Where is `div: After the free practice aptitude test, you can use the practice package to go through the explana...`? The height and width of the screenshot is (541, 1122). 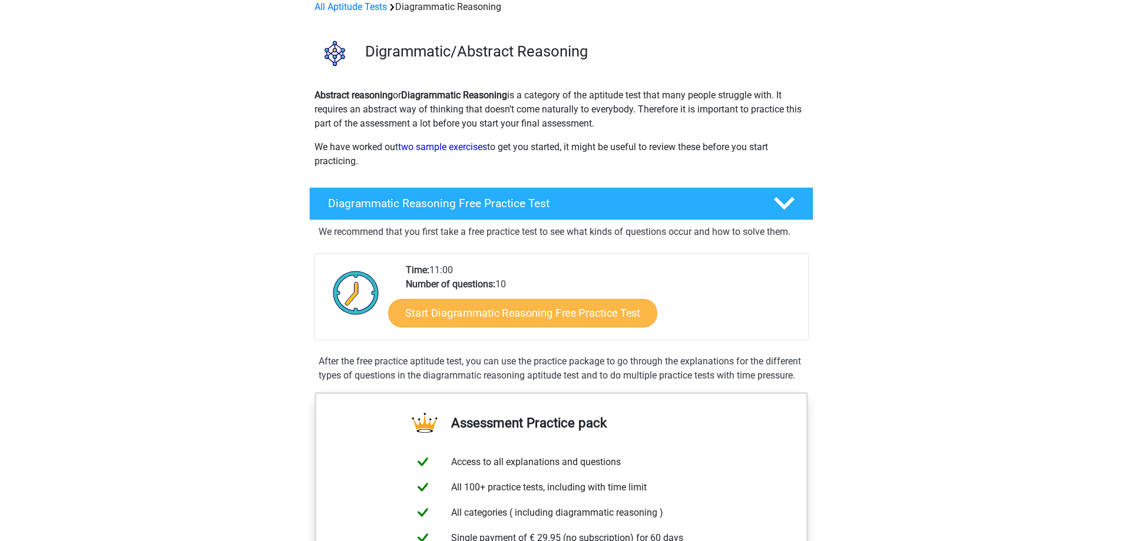
div: After the free practice aptitude test, you can use the practice package to go through the explana... is located at coordinates (561, 369).